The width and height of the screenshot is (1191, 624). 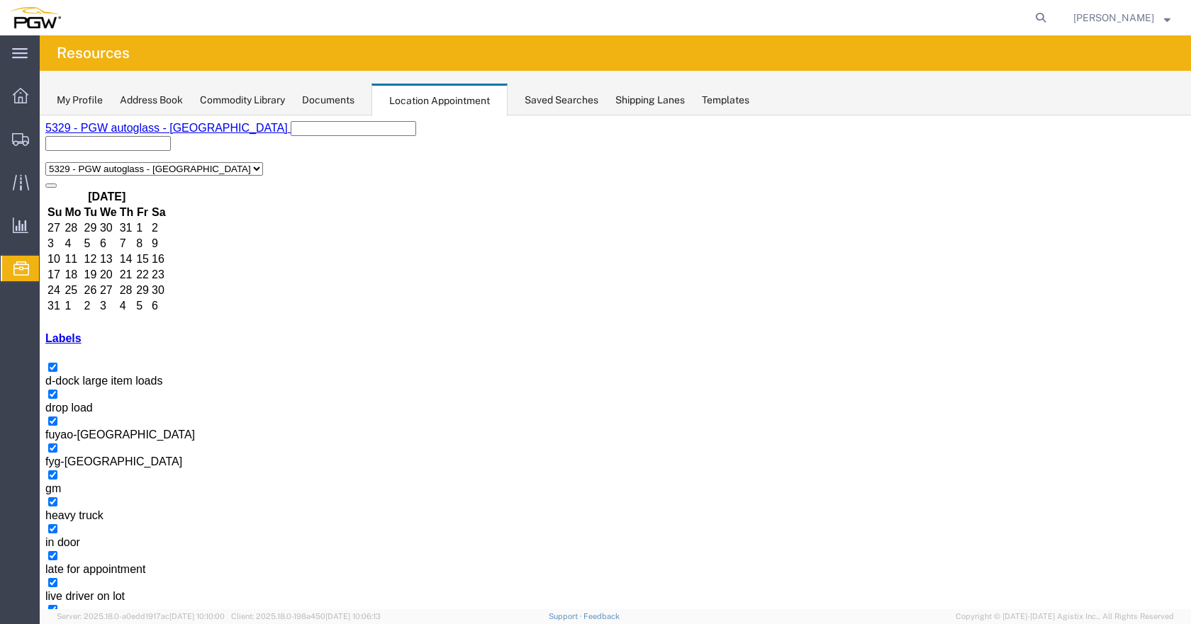 What do you see at coordinates (69, 144) in the screenshot?
I see `td: 13` at bounding box center [69, 144].